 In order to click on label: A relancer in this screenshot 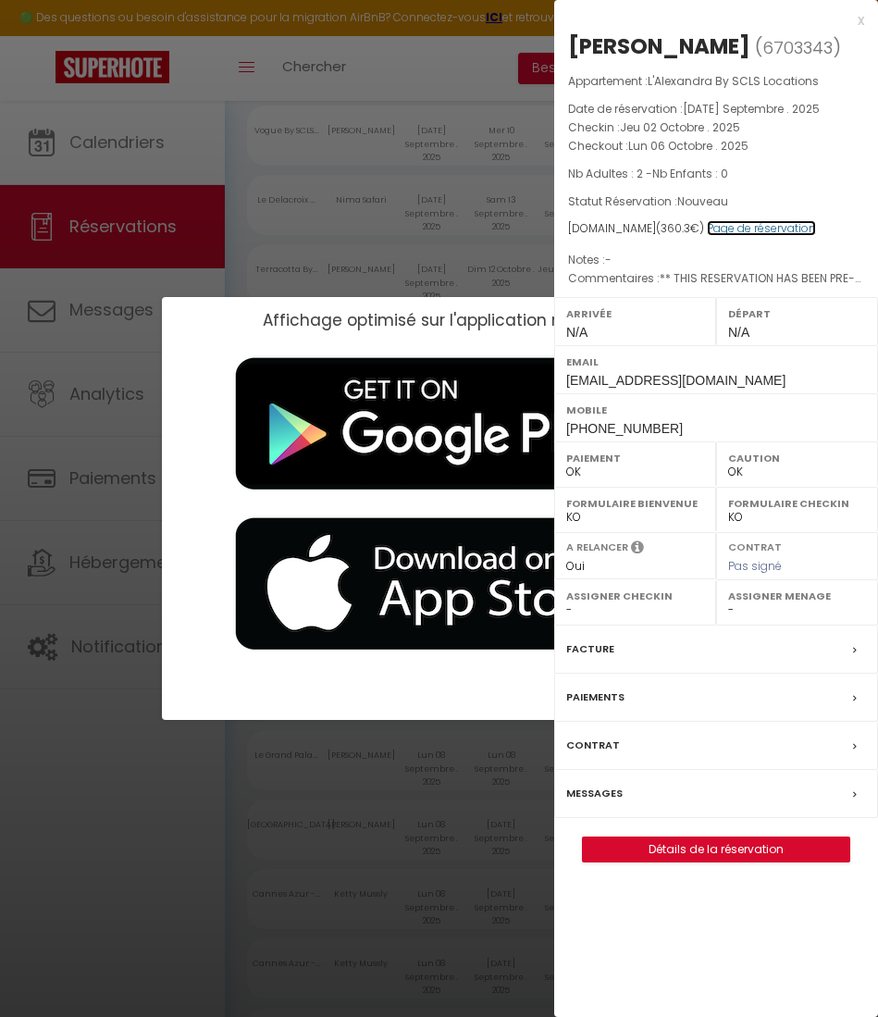, I will do `click(597, 547)`.